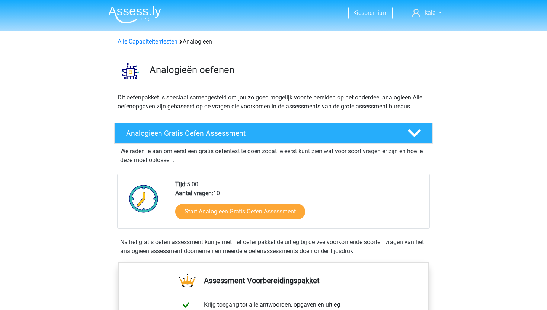 The image size is (547, 310). What do you see at coordinates (274, 247) in the screenshot?
I see `div: Na het gratis oefen assessment kun je met het oefenpakket de uitleg bij de veelvoorkomende soorte...` at bounding box center [274, 247].